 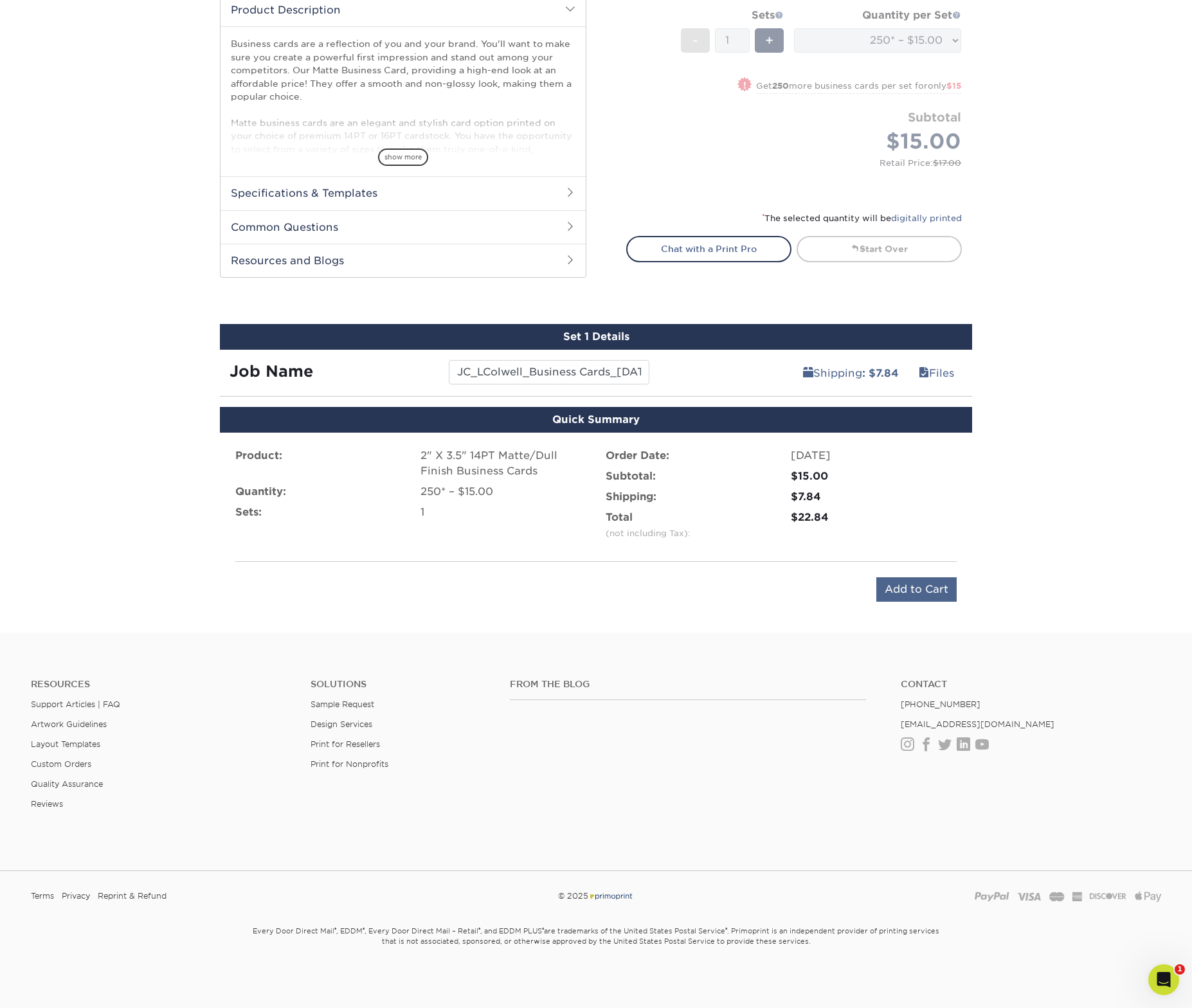 I want to click on b: : $7.84, so click(x=881, y=373).